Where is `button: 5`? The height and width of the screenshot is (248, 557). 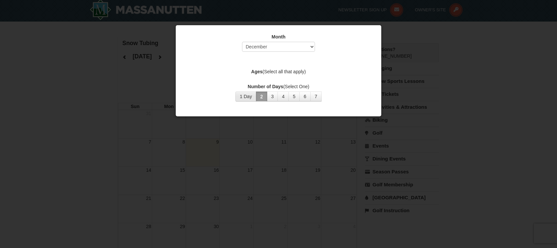
button: 5 is located at coordinates (294, 96).